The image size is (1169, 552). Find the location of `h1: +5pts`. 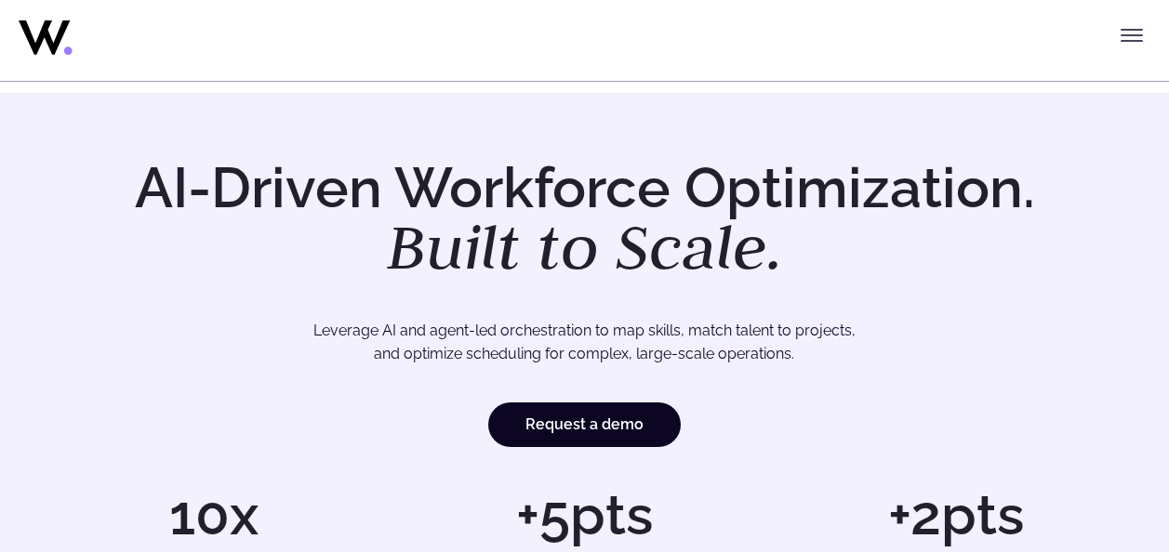

h1: +5pts is located at coordinates (584, 515).